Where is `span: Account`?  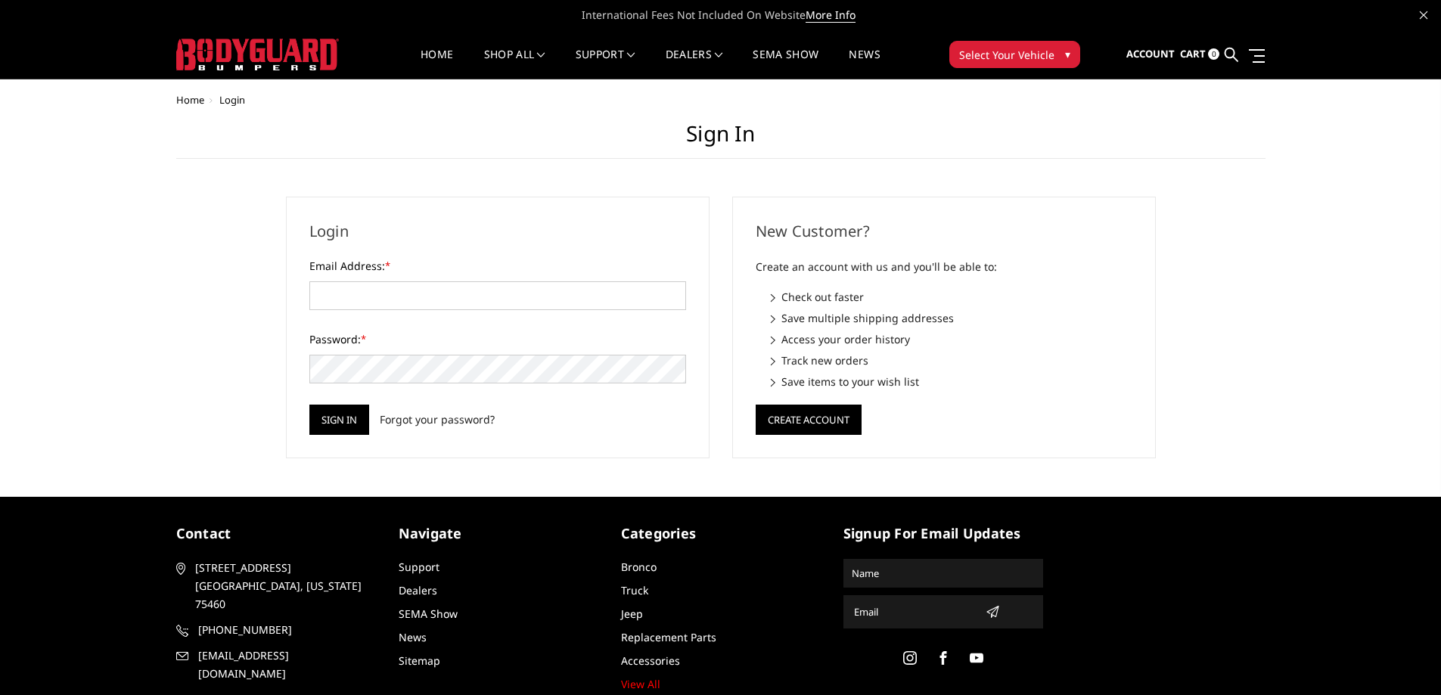 span: Account is located at coordinates (1151, 54).